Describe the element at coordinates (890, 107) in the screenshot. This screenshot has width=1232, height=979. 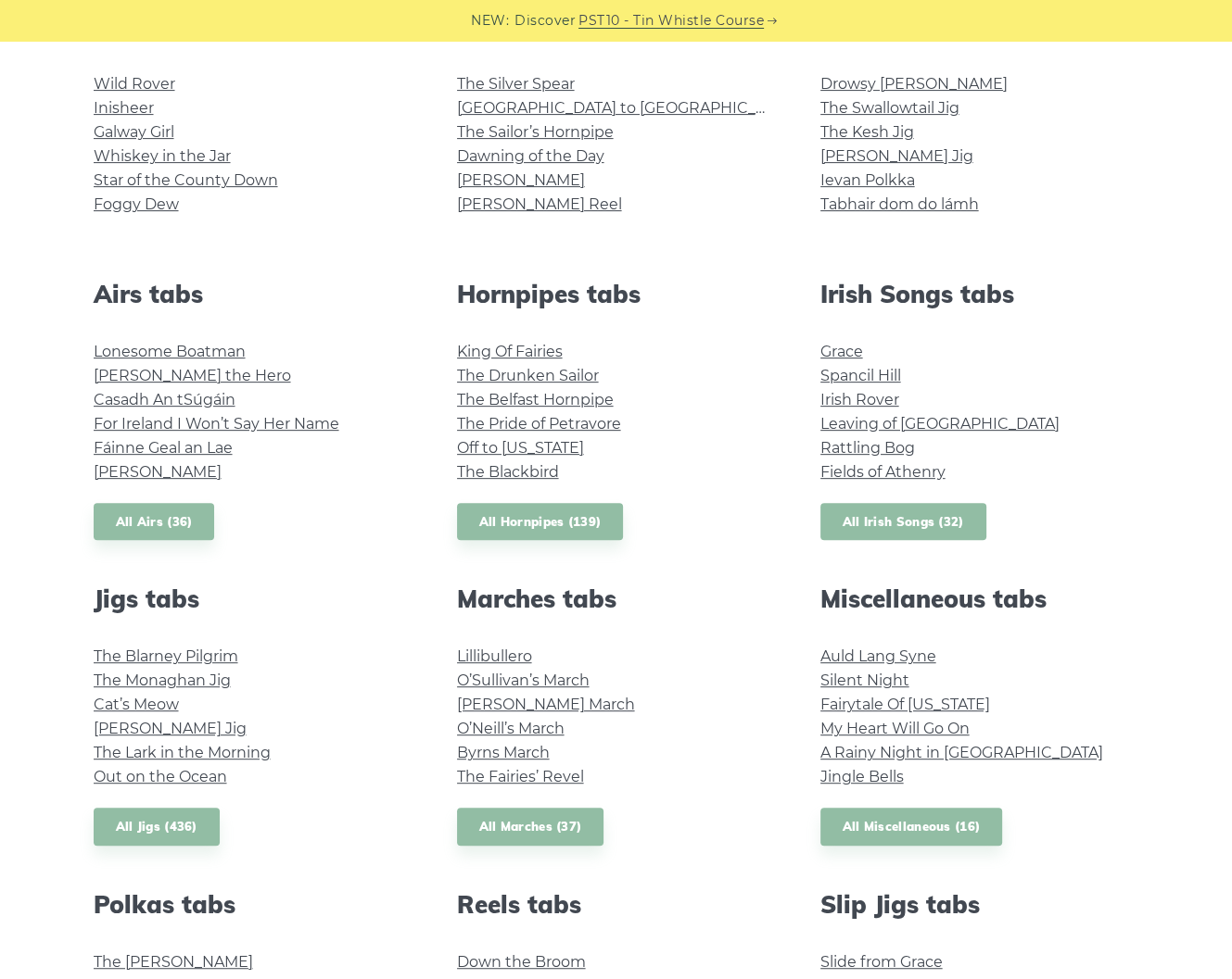
I see `a: The Swallowtail Jig` at that location.